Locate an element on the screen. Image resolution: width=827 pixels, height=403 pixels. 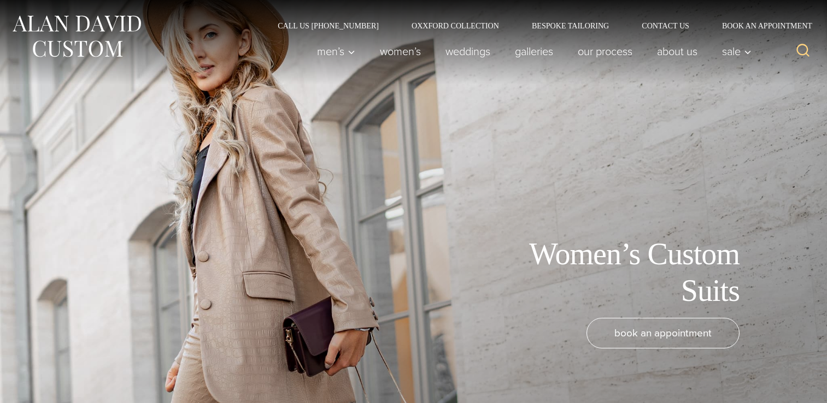
a: weddings is located at coordinates (468, 51).